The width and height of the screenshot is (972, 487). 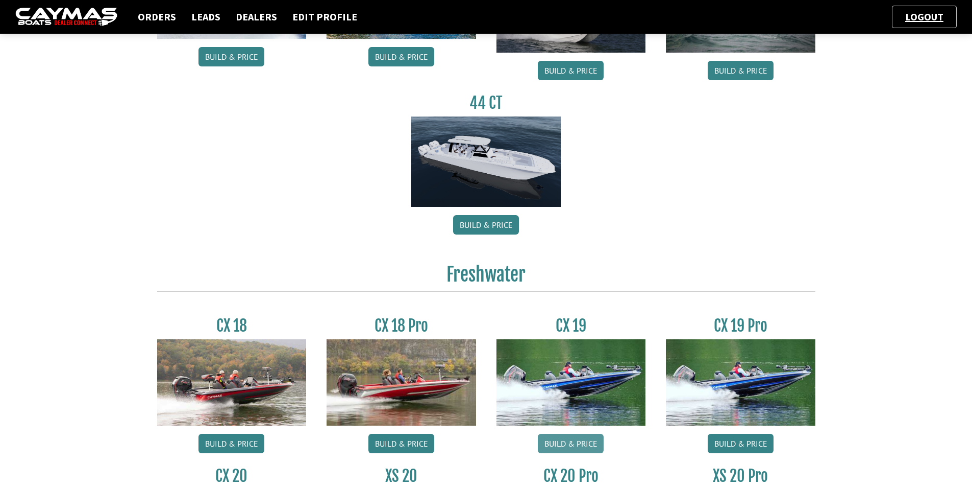 What do you see at coordinates (741, 325) in the screenshot?
I see `h3: CX 19 Pro` at bounding box center [741, 325].